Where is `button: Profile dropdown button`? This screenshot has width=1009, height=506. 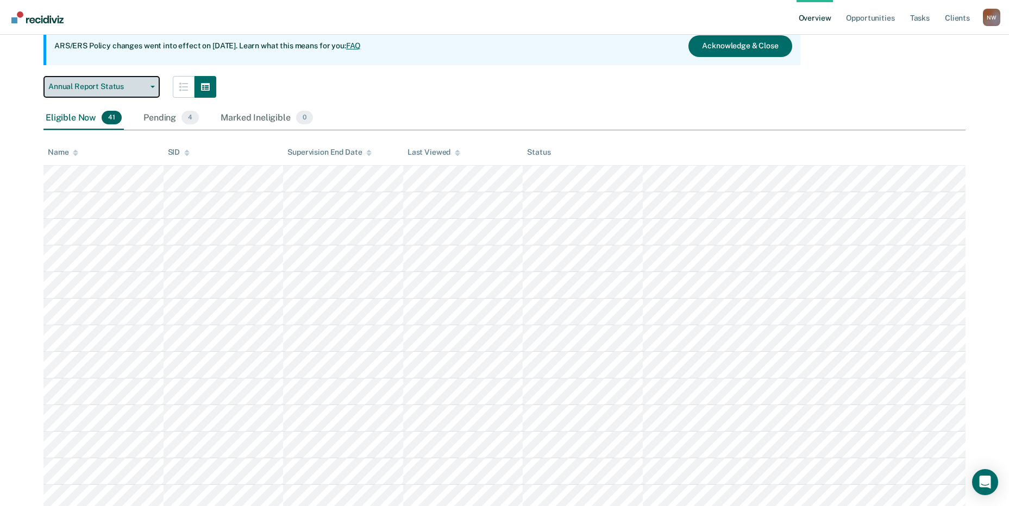
button: Profile dropdown button is located at coordinates (992, 17).